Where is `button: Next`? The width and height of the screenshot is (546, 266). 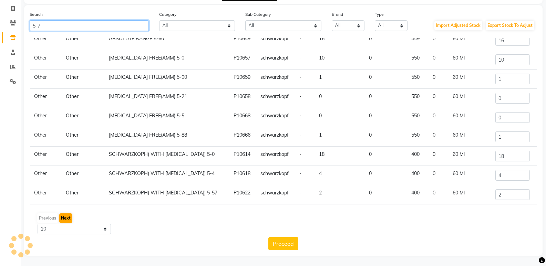 button: Next is located at coordinates (66, 219).